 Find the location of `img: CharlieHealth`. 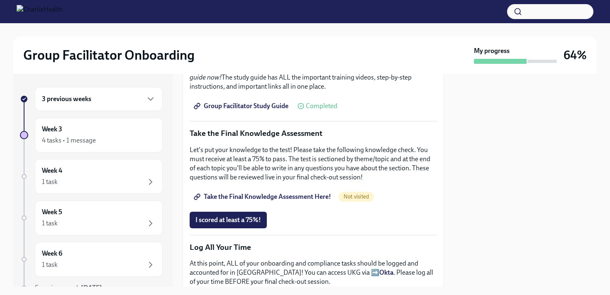

img: CharlieHealth is located at coordinates (39, 12).